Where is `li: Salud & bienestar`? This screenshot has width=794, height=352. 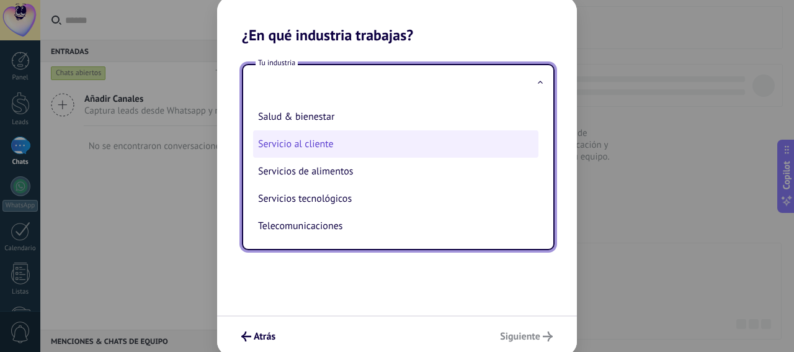
li: Salud & bienestar is located at coordinates (396, 117).